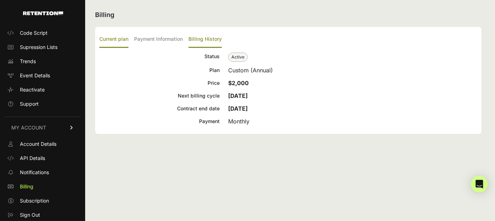 The width and height of the screenshot is (495, 221). What do you see at coordinates (43, 104) in the screenshot?
I see `a: Support` at bounding box center [43, 104].